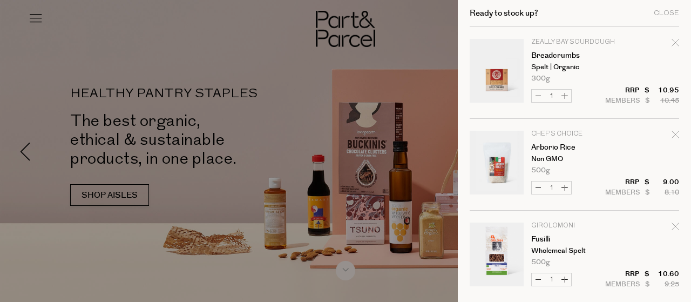 The width and height of the screenshot is (691, 302). I want to click on p: Chef's Choice, so click(573, 134).